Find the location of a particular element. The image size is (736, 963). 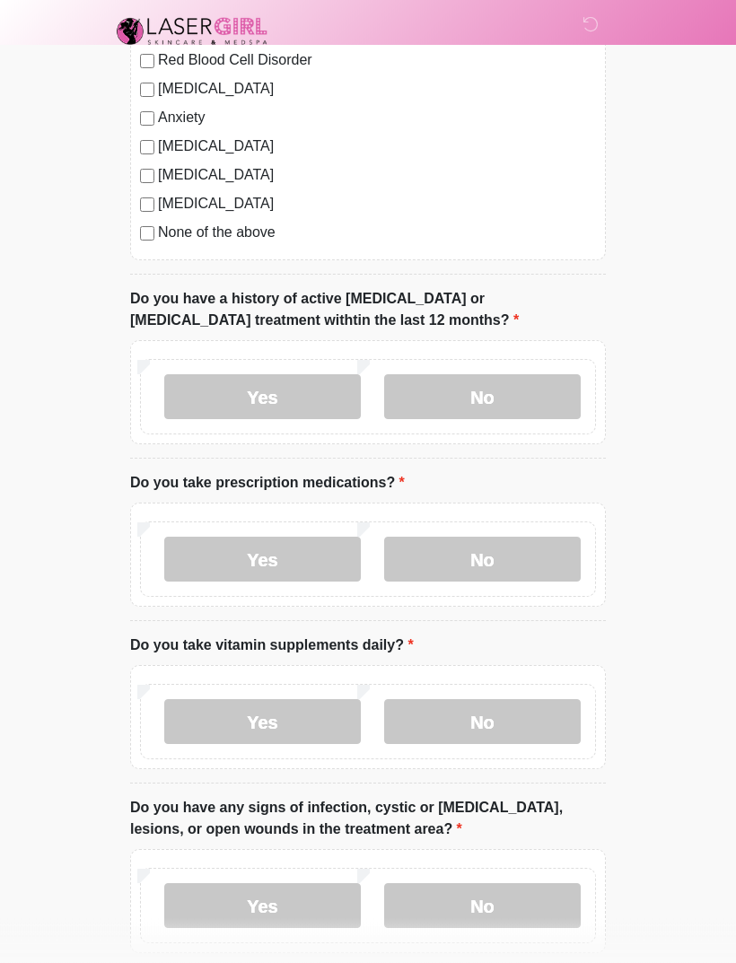

label: Do you take vitamin supplements daily? is located at coordinates (272, 647).